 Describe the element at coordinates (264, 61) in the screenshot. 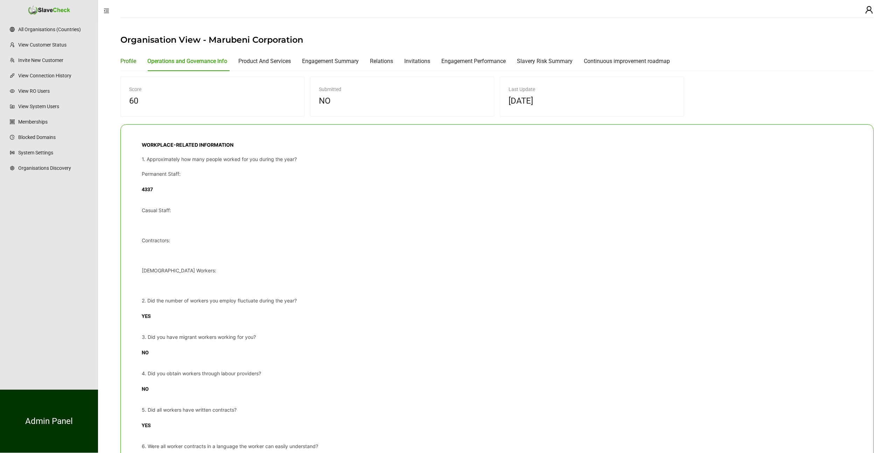

I see `div: Product And Services` at that location.